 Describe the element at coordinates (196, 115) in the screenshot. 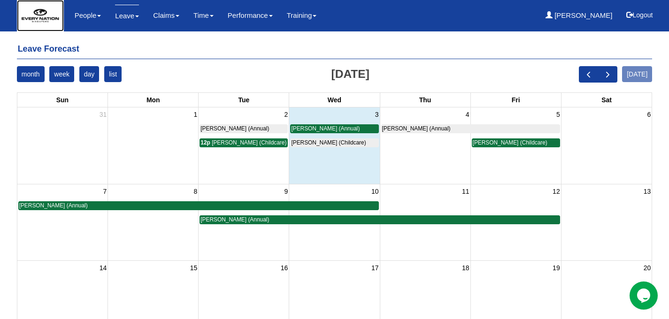

I see `span: 1` at that location.